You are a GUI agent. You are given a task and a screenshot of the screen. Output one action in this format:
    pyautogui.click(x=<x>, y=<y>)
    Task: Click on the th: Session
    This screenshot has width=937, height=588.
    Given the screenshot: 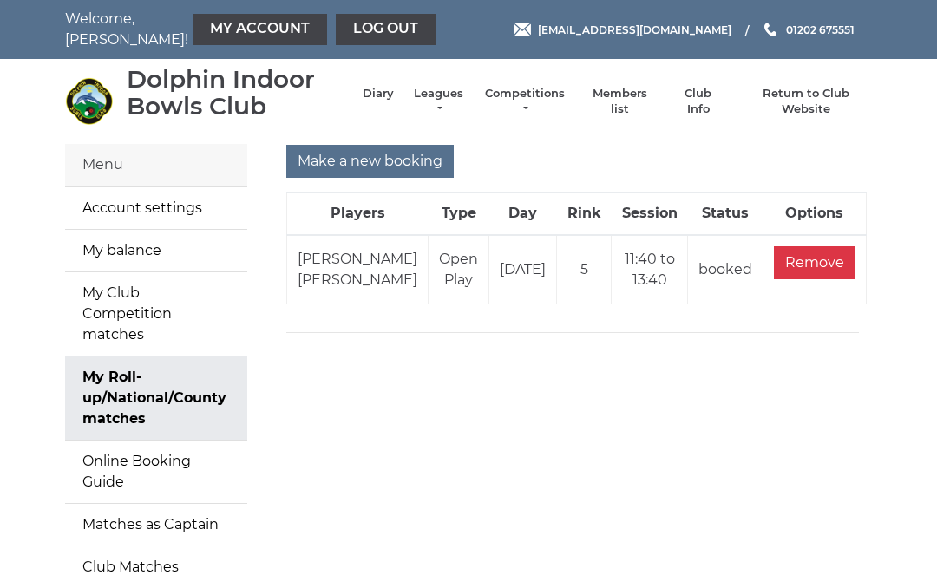 What is the action you would take?
    pyautogui.click(x=650, y=213)
    